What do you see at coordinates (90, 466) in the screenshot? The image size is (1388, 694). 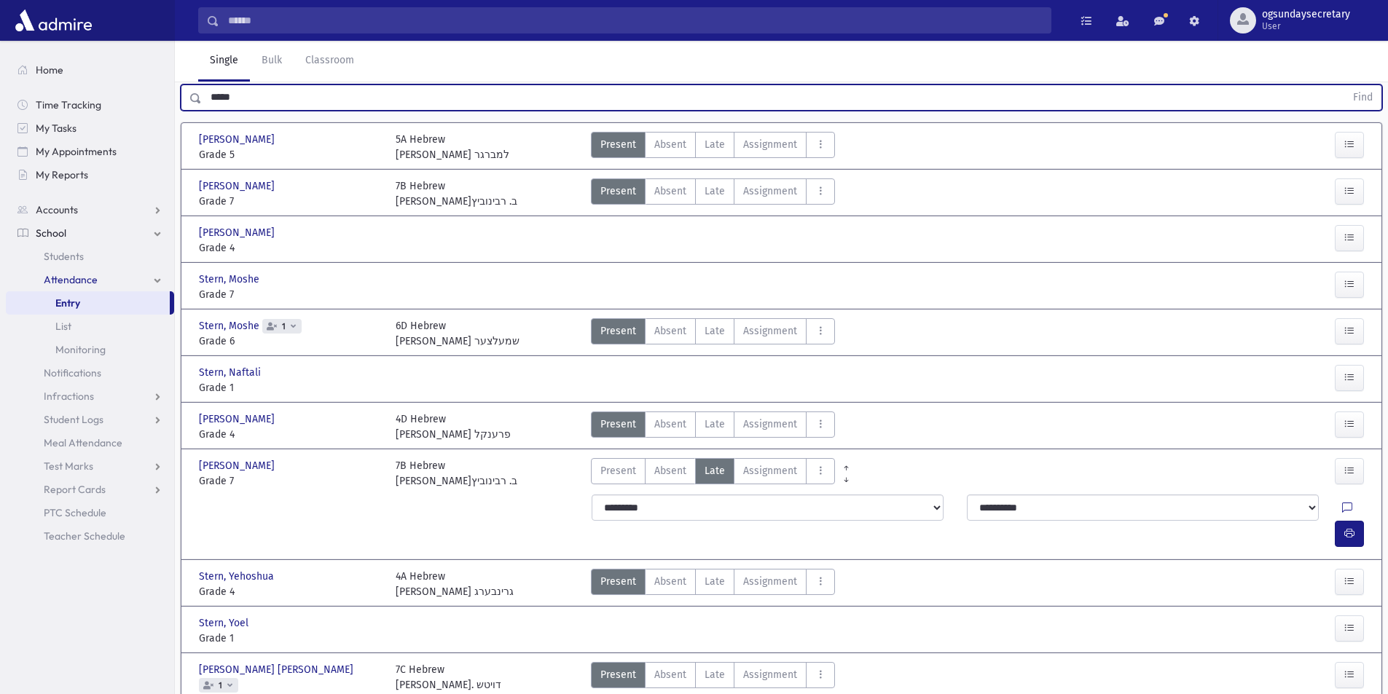 I see `a: Test Marks` at bounding box center [90, 466].